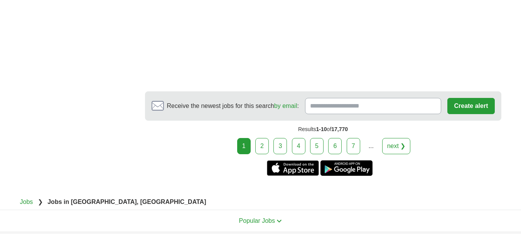 This screenshot has height=234, width=521. I want to click on a: by email, so click(286, 106).